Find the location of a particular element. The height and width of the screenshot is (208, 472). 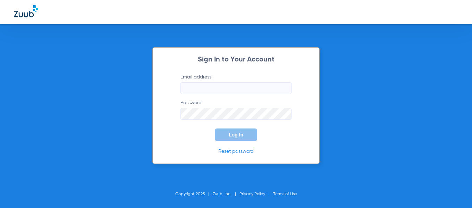

img: Zuub Logo is located at coordinates (26, 11).